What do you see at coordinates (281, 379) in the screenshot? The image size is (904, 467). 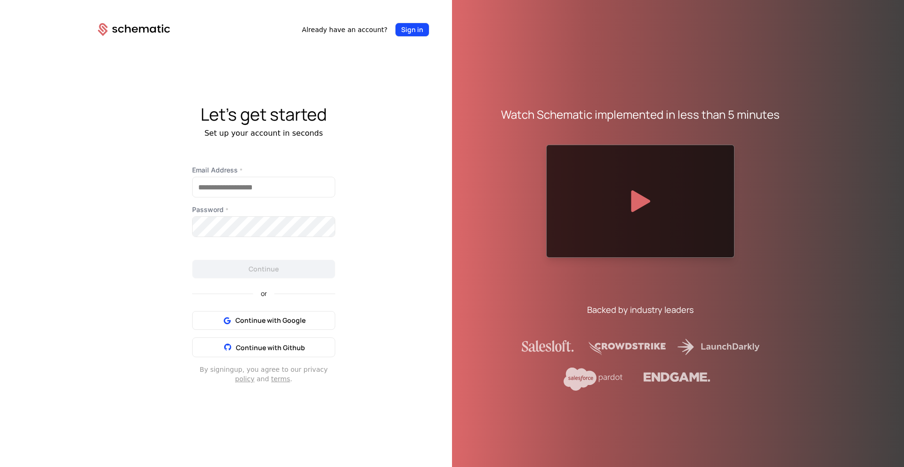 I see `a: terms` at bounding box center [281, 379].